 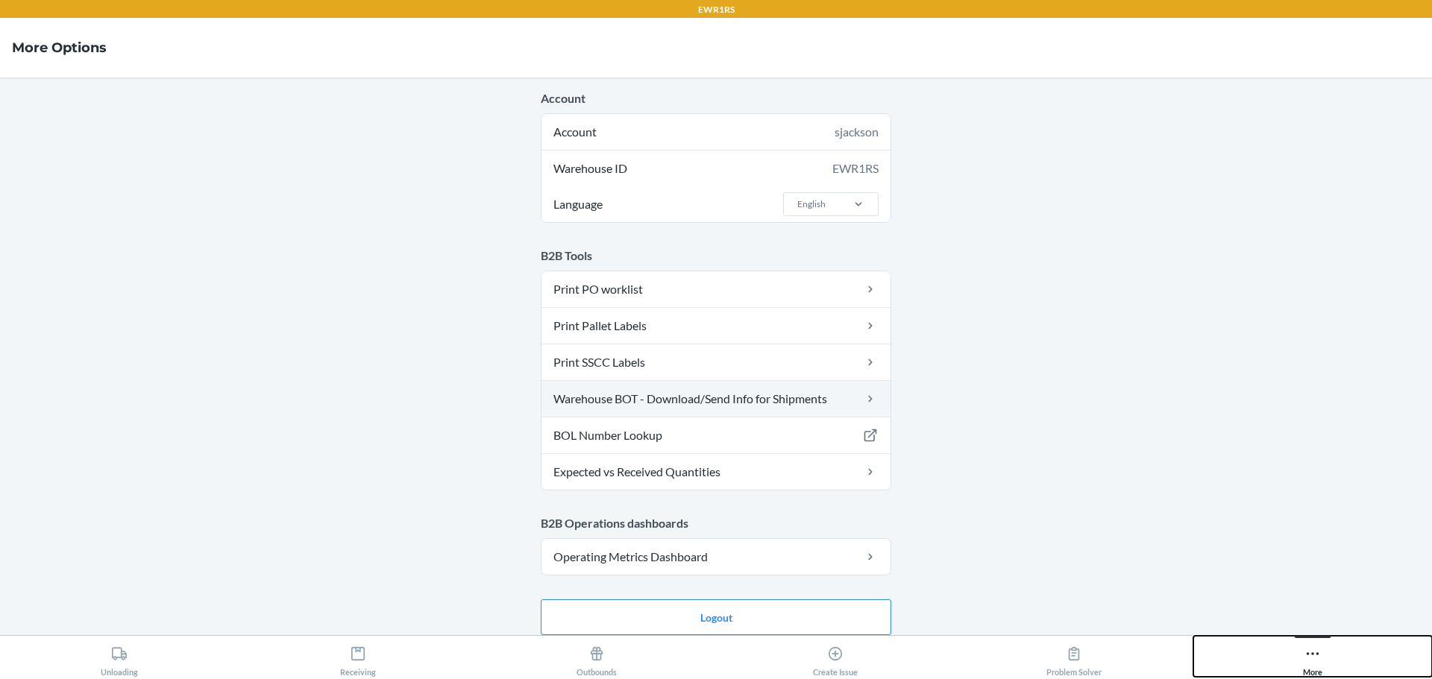 What do you see at coordinates (716, 169) in the screenshot?
I see `div: Warehouse ID` at bounding box center [716, 169].